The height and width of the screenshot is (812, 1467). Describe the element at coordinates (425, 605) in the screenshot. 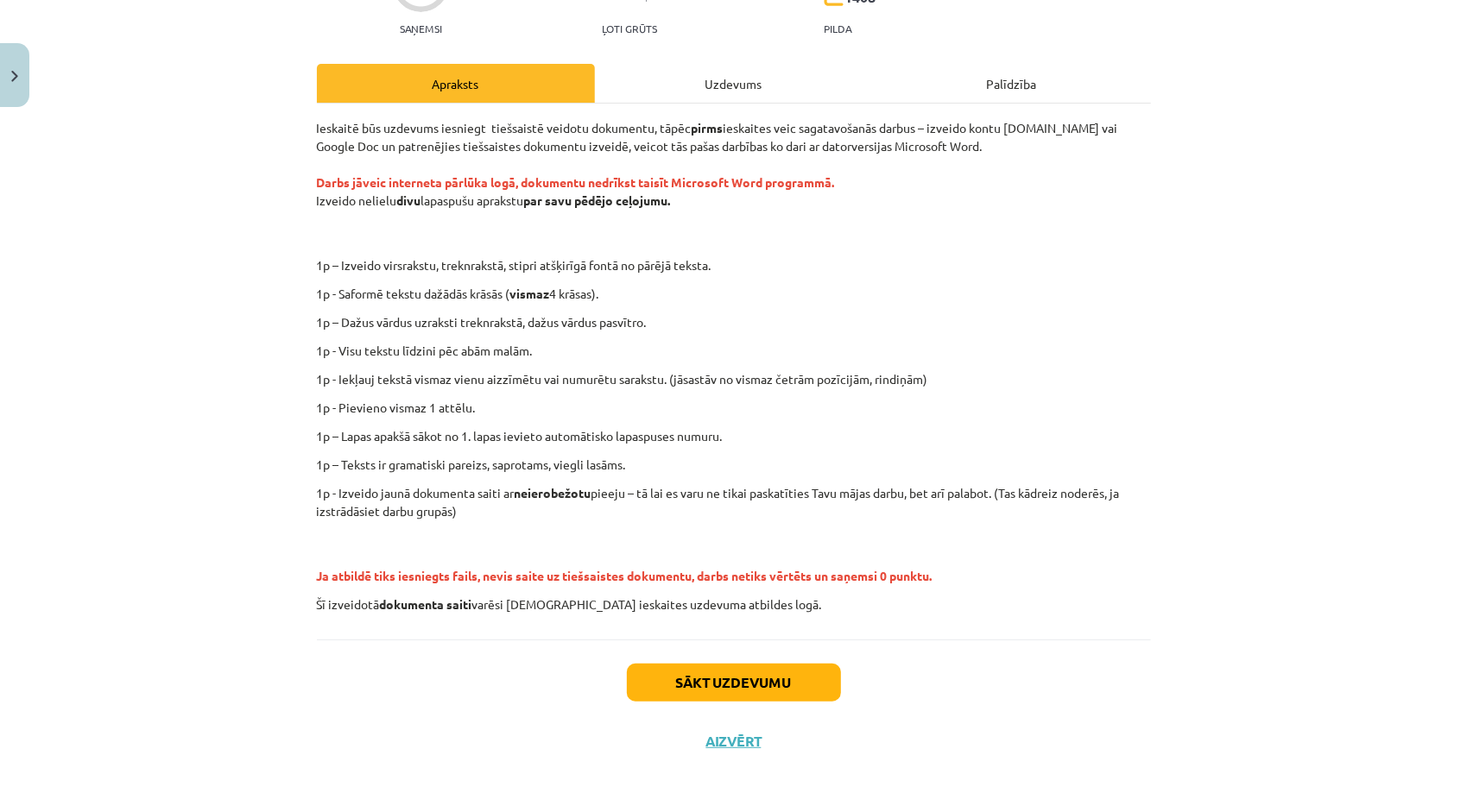

I see `strong: dokumenta saiti` at that location.